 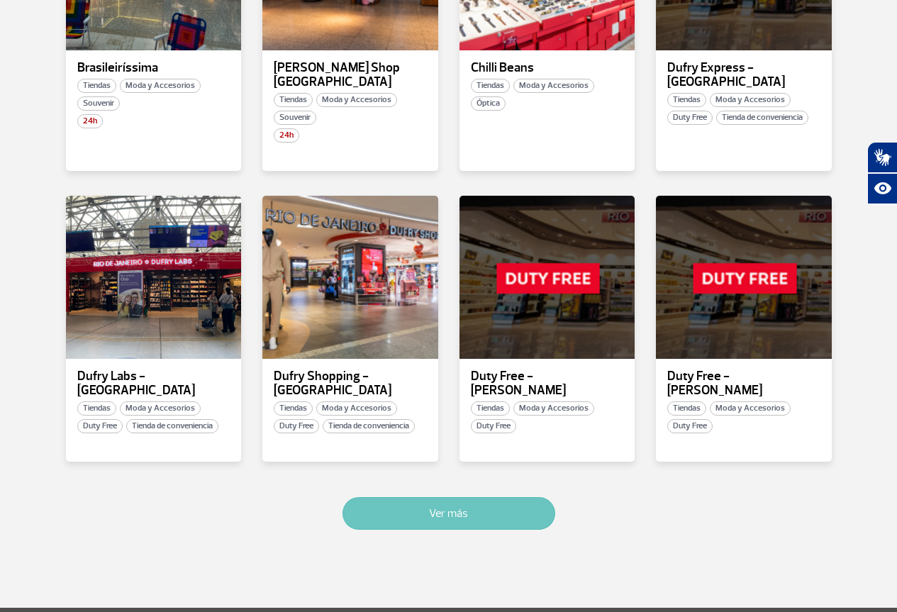 I want to click on p: Chilli Beans, so click(x=548, y=68).